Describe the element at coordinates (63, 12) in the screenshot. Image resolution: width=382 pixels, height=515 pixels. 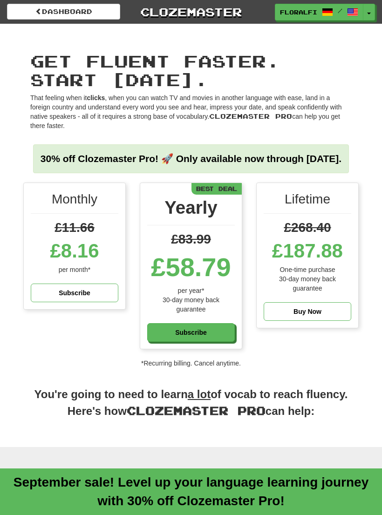
I see `a: Dashboard` at that location.